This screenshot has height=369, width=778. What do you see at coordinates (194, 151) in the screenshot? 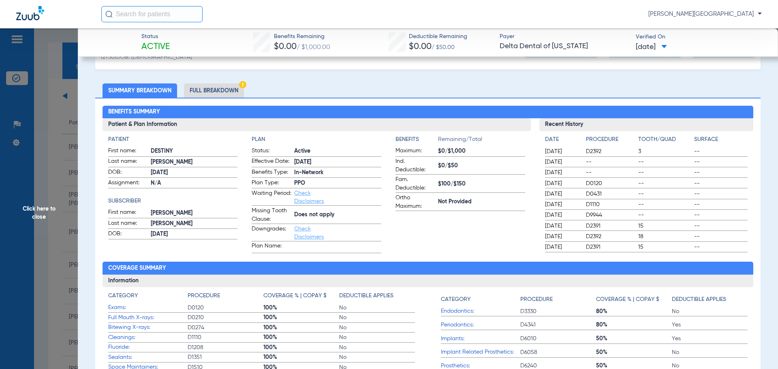
I see `span: DESTINY` at bounding box center [194, 151].